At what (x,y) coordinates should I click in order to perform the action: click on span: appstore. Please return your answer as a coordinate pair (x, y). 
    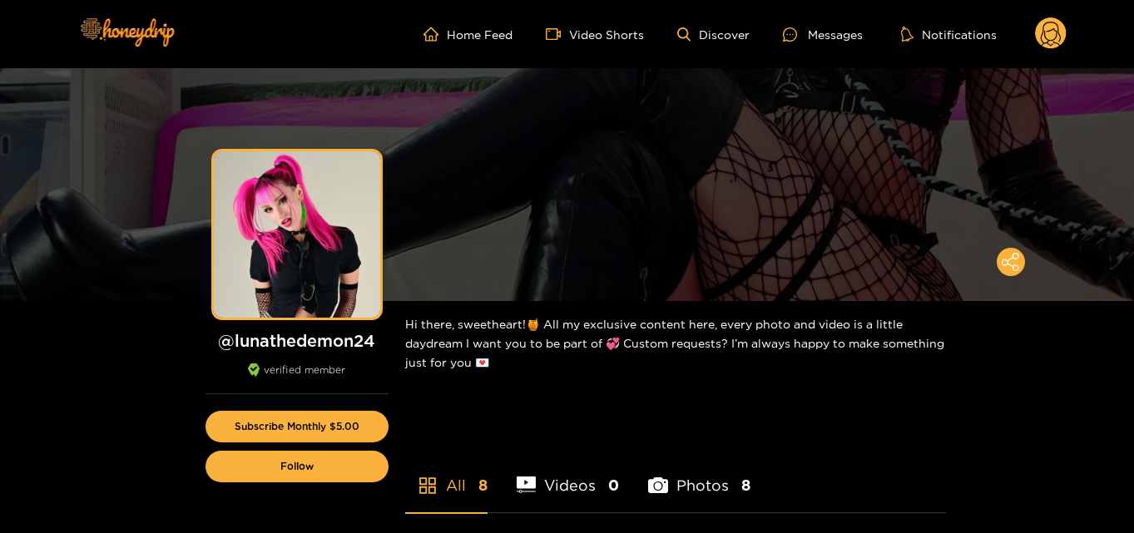
    Looking at the image, I should click on (428, 486).